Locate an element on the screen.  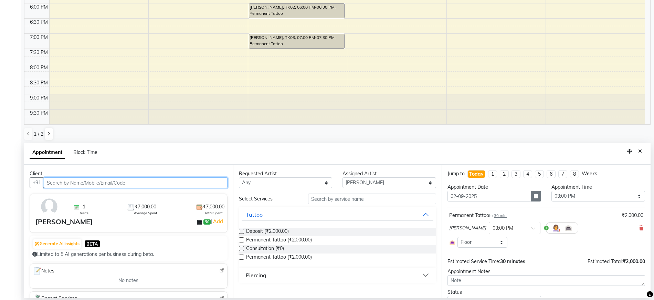
div: Limited to 5 AI generations per business during beta. is located at coordinates (128, 254).